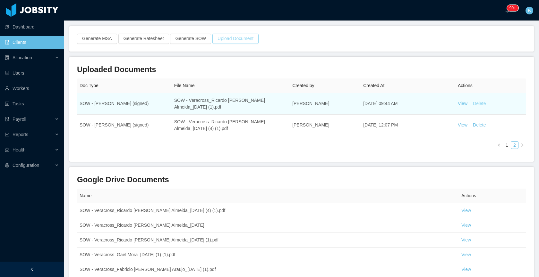 Image resolution: width=539 pixels, height=277 pixels. What do you see at coordinates (7, 58) in the screenshot?
I see `i: icon: solution` at bounding box center [7, 58].